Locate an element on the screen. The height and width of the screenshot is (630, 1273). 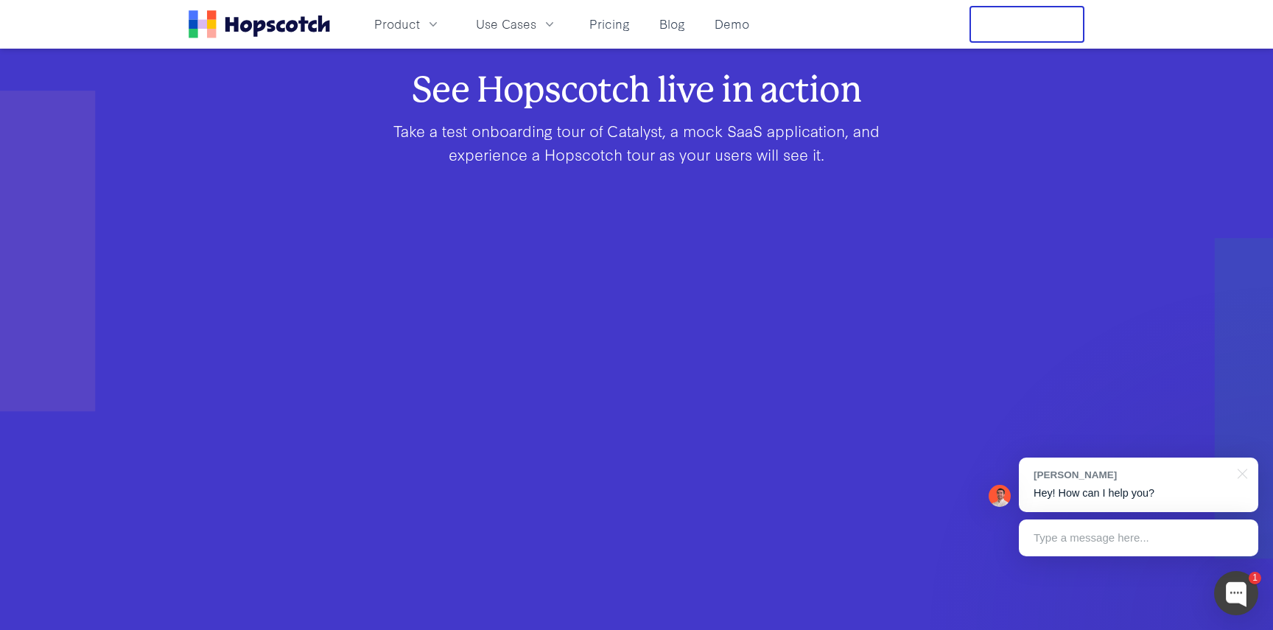
a: Free Trial is located at coordinates (1027, 24).